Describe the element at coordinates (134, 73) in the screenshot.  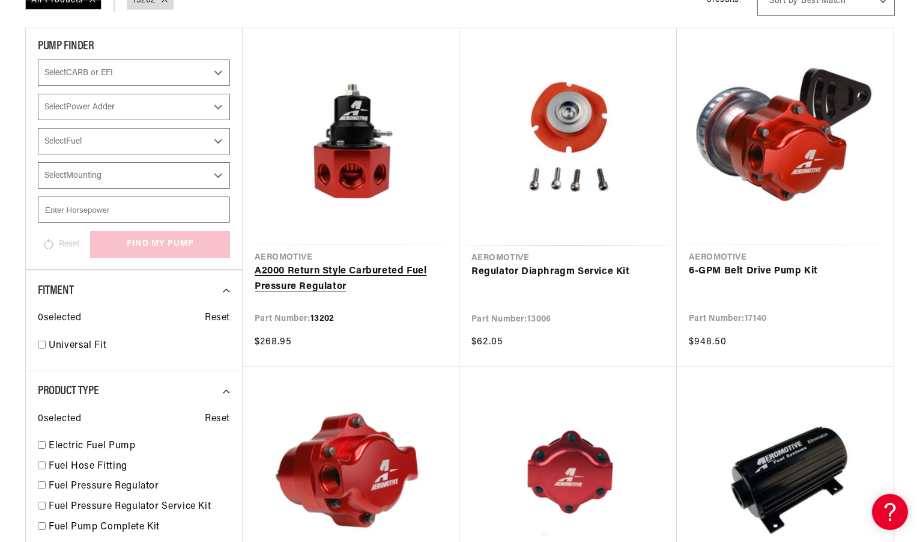
I see `select: CARB or EFI` at that location.